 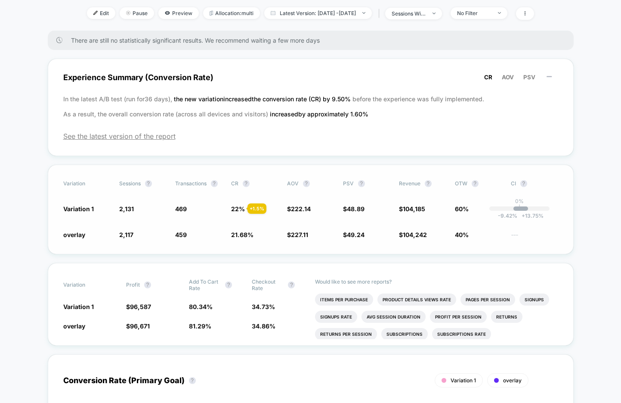 I want to click on span: See the latest version of the report, so click(x=311, y=136).